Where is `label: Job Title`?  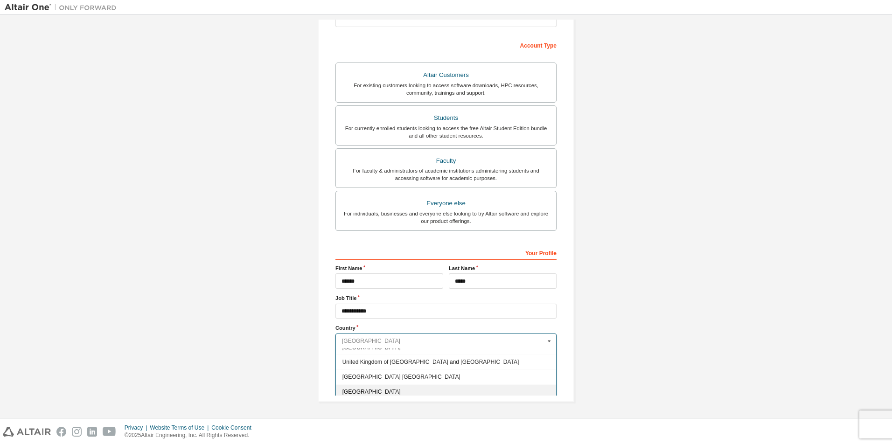 label: Job Title is located at coordinates (446, 298).